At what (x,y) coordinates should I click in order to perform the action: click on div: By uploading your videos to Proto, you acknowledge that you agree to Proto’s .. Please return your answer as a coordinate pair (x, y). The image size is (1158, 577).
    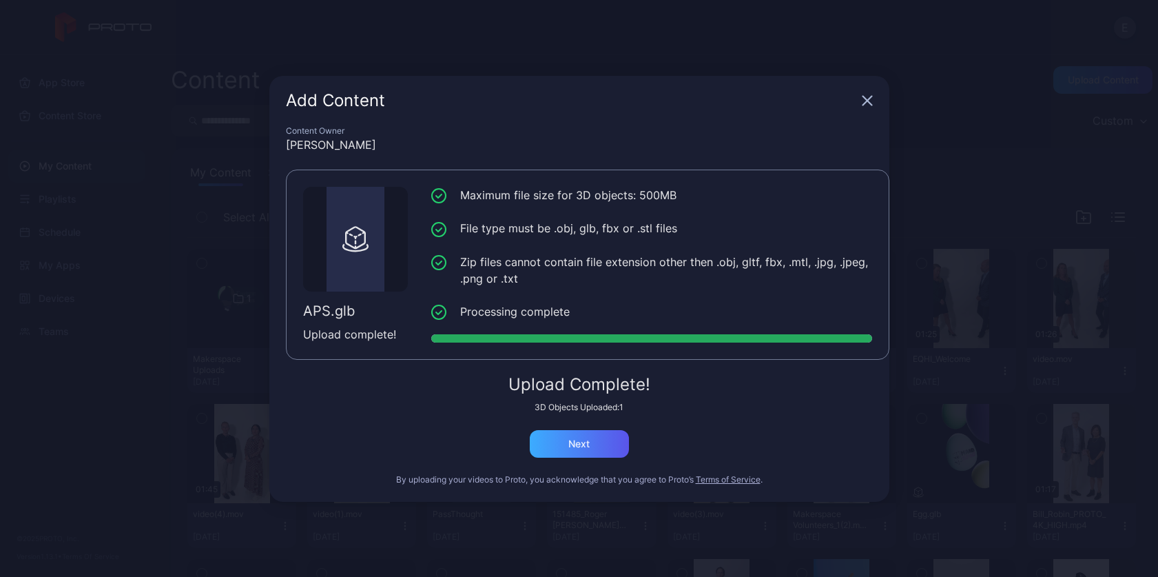
    Looking at the image, I should click on (579, 480).